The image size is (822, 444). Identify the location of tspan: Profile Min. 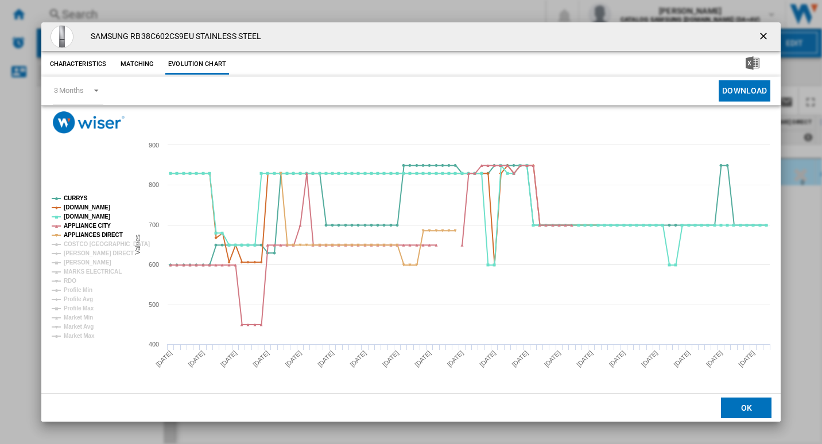
(78, 290).